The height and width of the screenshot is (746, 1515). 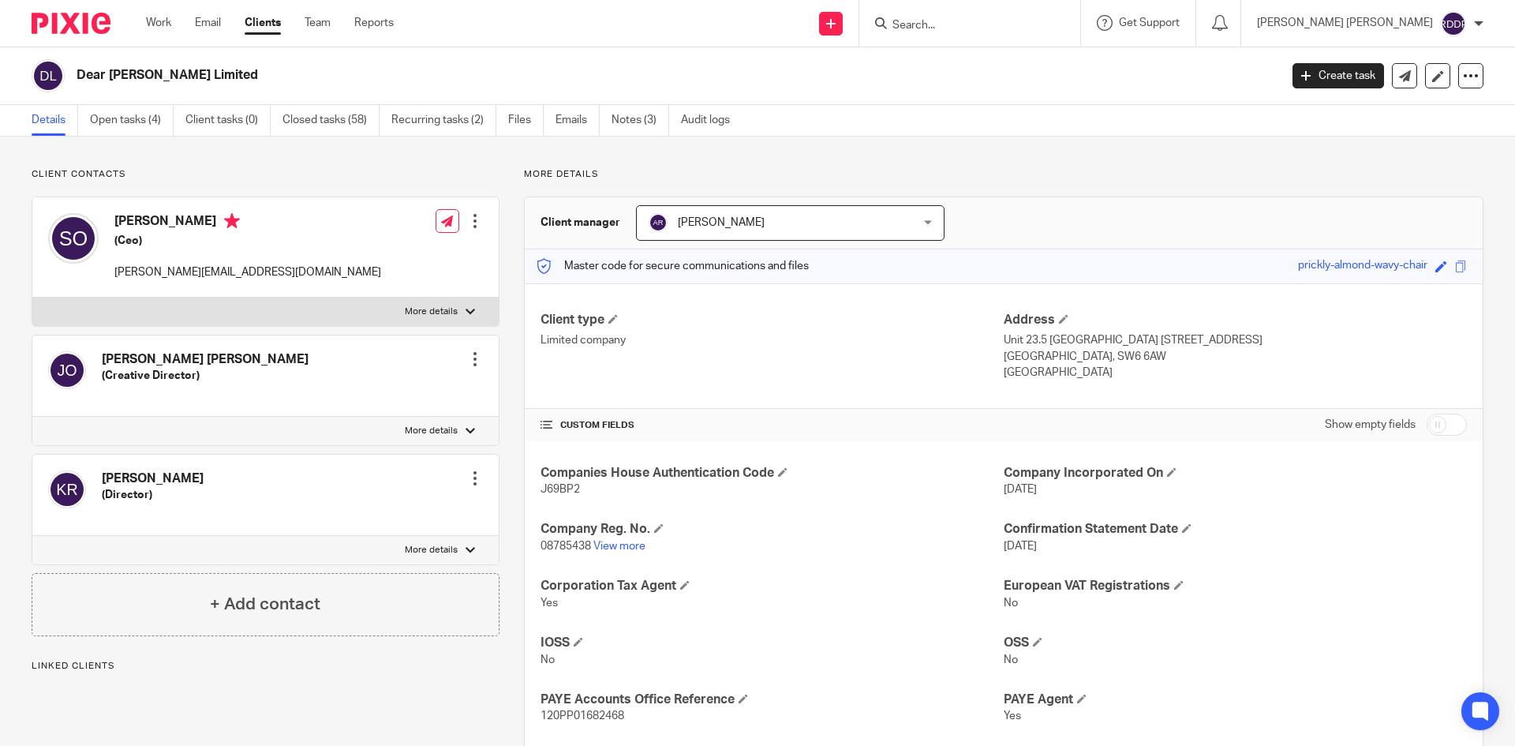 What do you see at coordinates (619, 546) in the screenshot?
I see `a: View more` at bounding box center [619, 546].